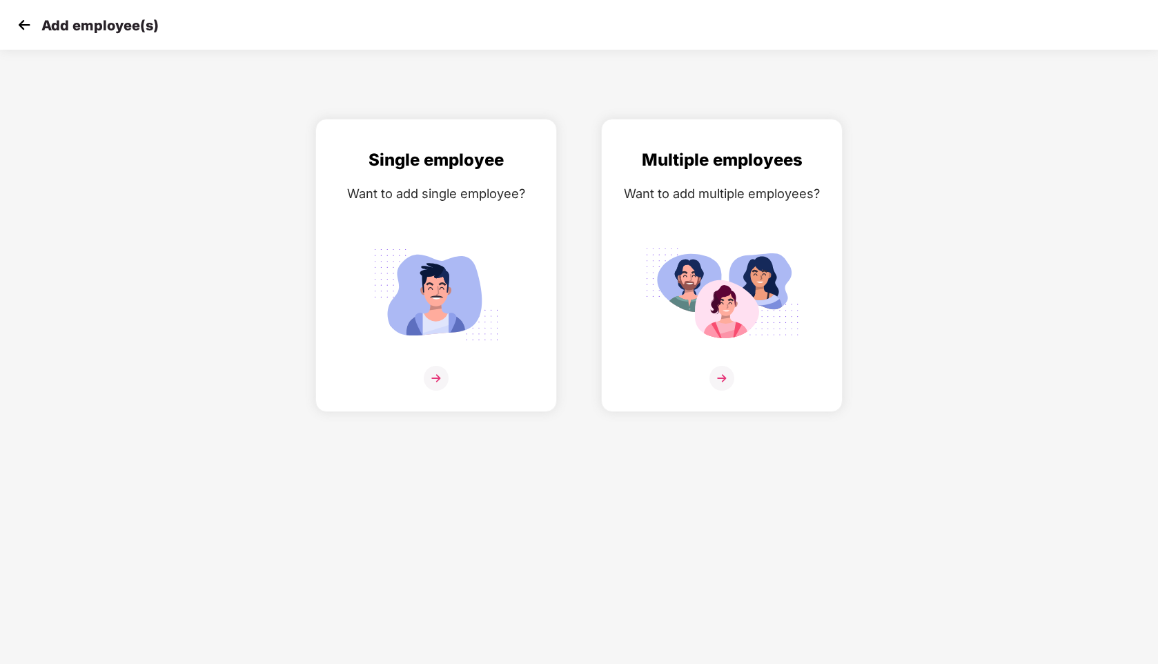  Describe the element at coordinates (436, 295) in the screenshot. I see `img: svg+xml;base64,PHN2ZyB4bWxucz0iaHR0cDovL3d3dy53My5vcmcvMjAwMC9zdmciIGlkPSJTaW5nbGVfZW1wbG95ZWUiIH...` at that location.